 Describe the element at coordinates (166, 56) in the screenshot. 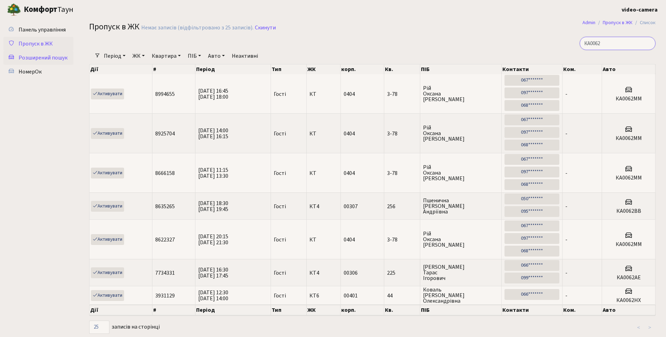

I see `a: Квартира` at that location.